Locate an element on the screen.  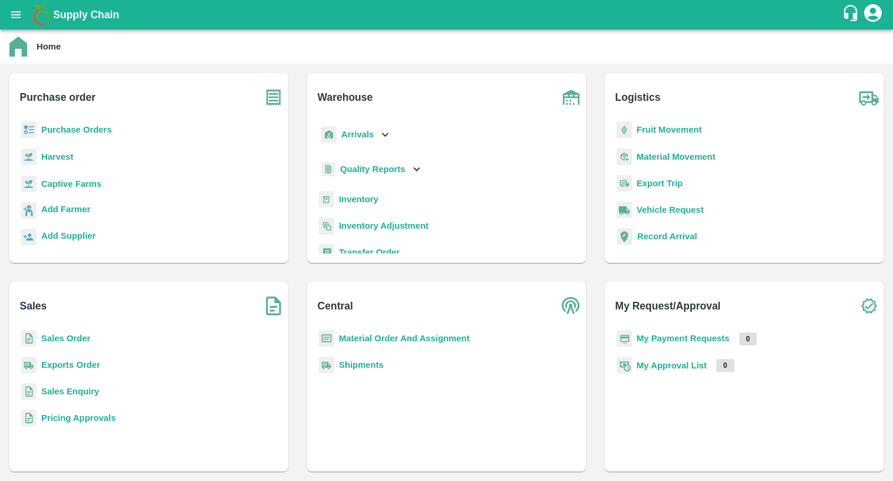
b: Logistics is located at coordinates (638, 97).